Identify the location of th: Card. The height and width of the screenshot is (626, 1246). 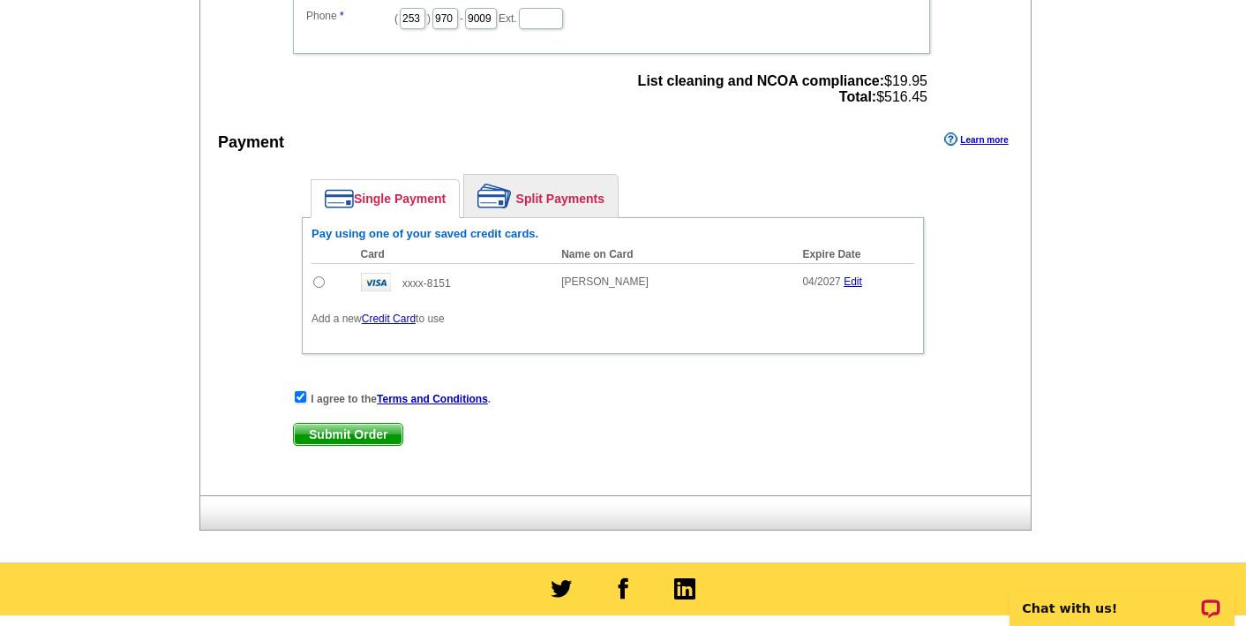
(453, 254).